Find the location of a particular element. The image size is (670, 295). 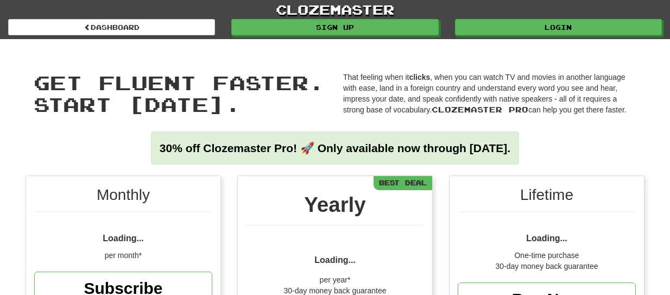

div: One-time purchase is located at coordinates (547, 255).